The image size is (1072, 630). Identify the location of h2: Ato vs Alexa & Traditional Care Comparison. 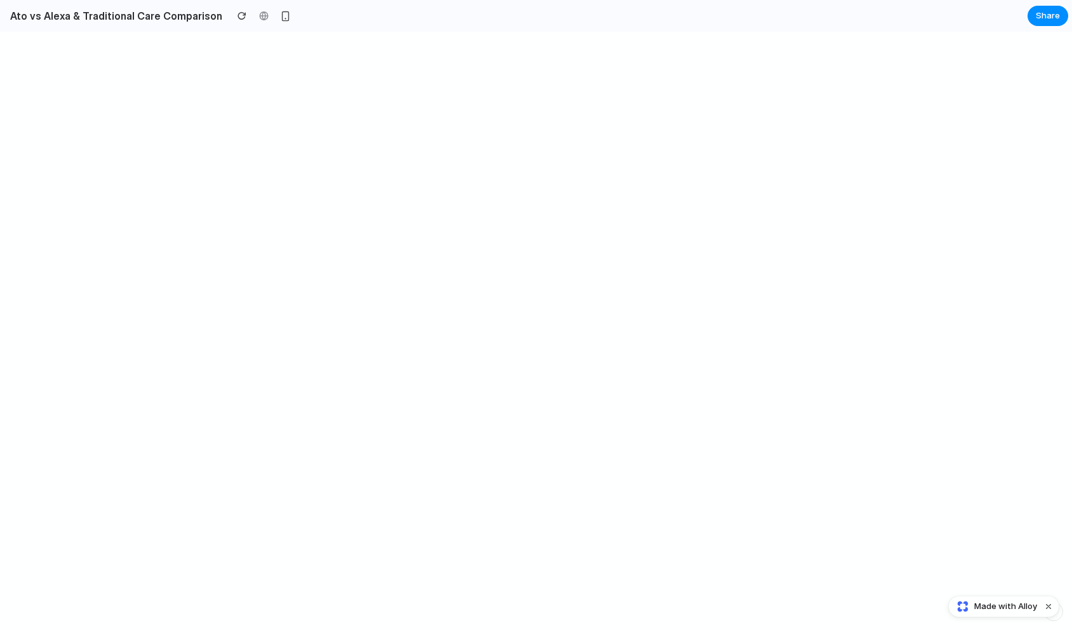
(114, 16).